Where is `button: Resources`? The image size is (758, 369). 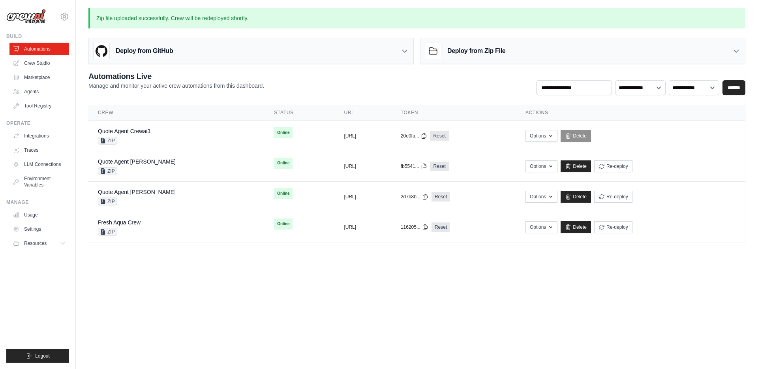
button: Resources is located at coordinates (39, 243).